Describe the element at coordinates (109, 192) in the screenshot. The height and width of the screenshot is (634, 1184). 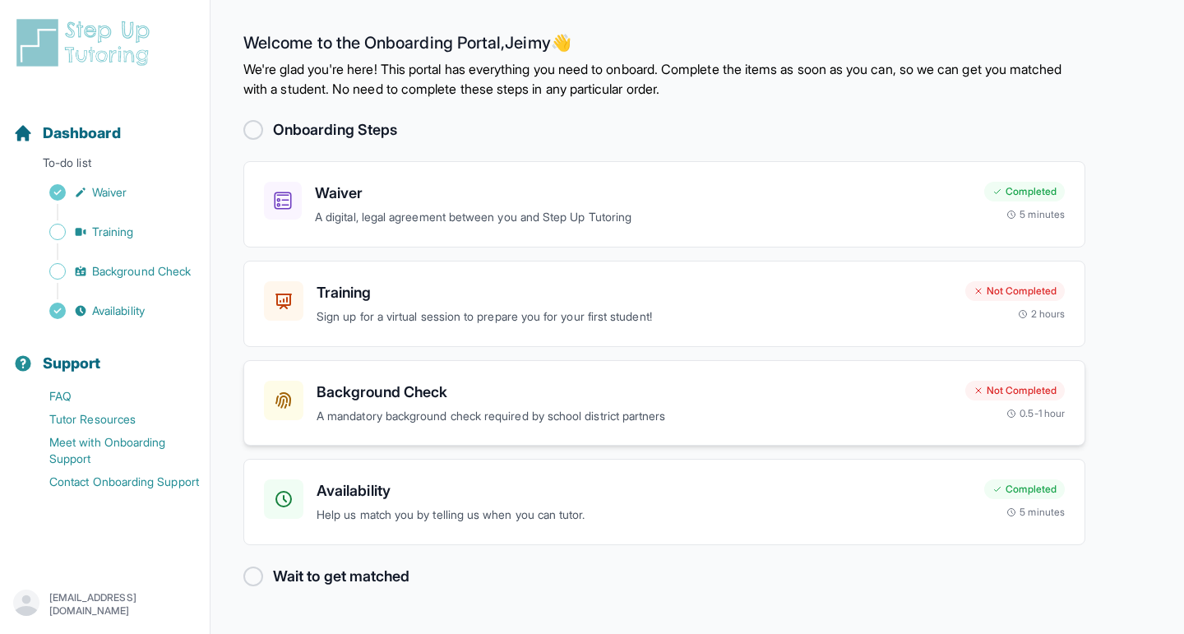
I see `span: Waiver` at that location.